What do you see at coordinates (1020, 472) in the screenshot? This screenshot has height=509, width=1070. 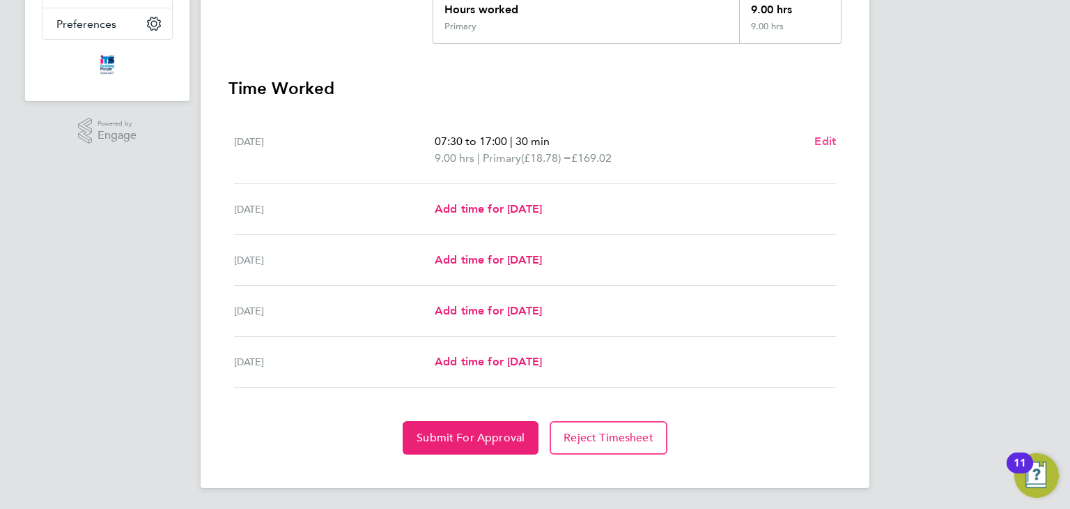 I see `div: 11` at bounding box center [1020, 472].